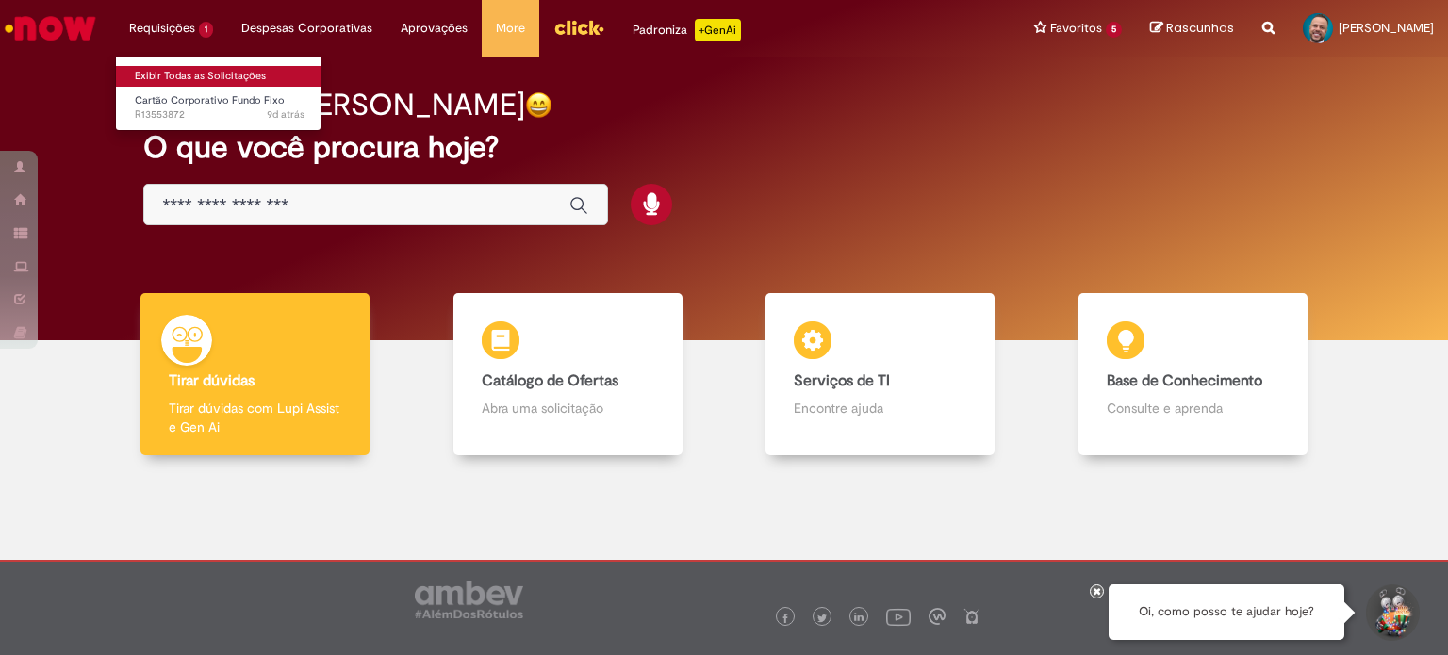  Describe the element at coordinates (1193, 408) in the screenshot. I see `p: Consulte e aprenda` at that location.